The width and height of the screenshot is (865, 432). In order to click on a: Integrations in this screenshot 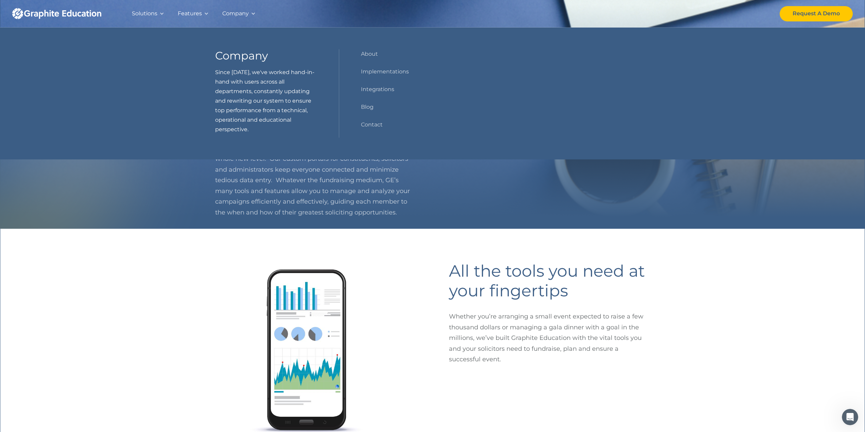, I will do `click(378, 89)`.